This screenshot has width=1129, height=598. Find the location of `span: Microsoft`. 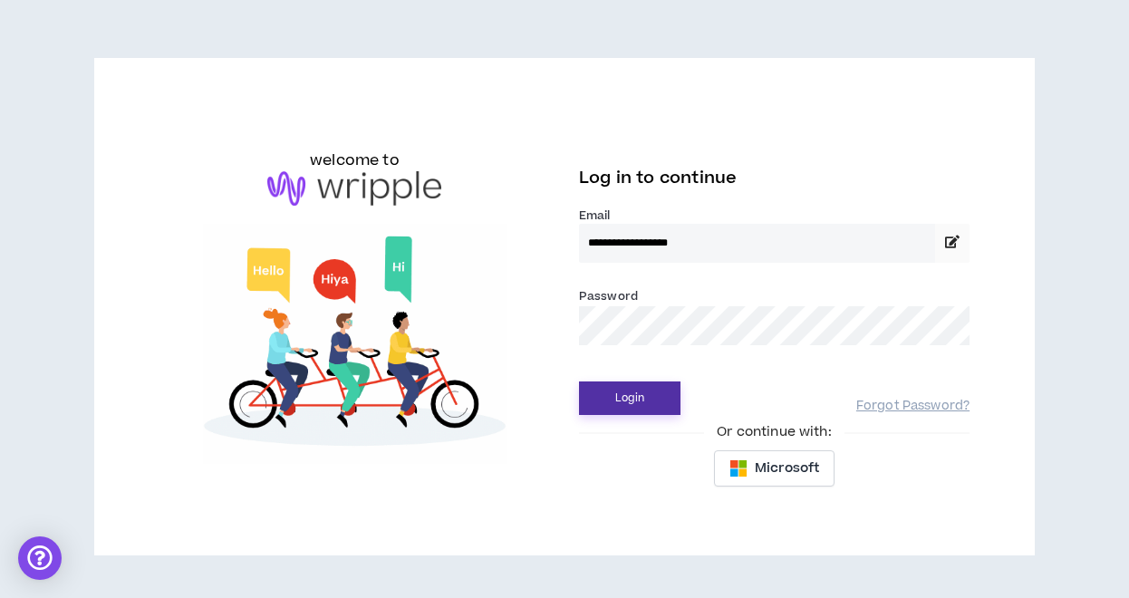

span: Microsoft is located at coordinates (787, 469).